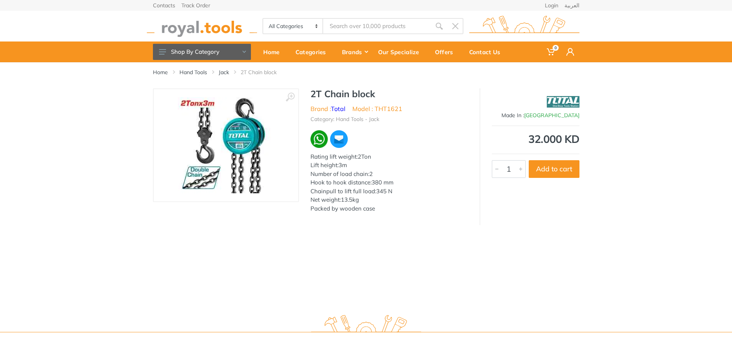 The image size is (732, 350). I want to click on button: Add to cart, so click(554, 169).